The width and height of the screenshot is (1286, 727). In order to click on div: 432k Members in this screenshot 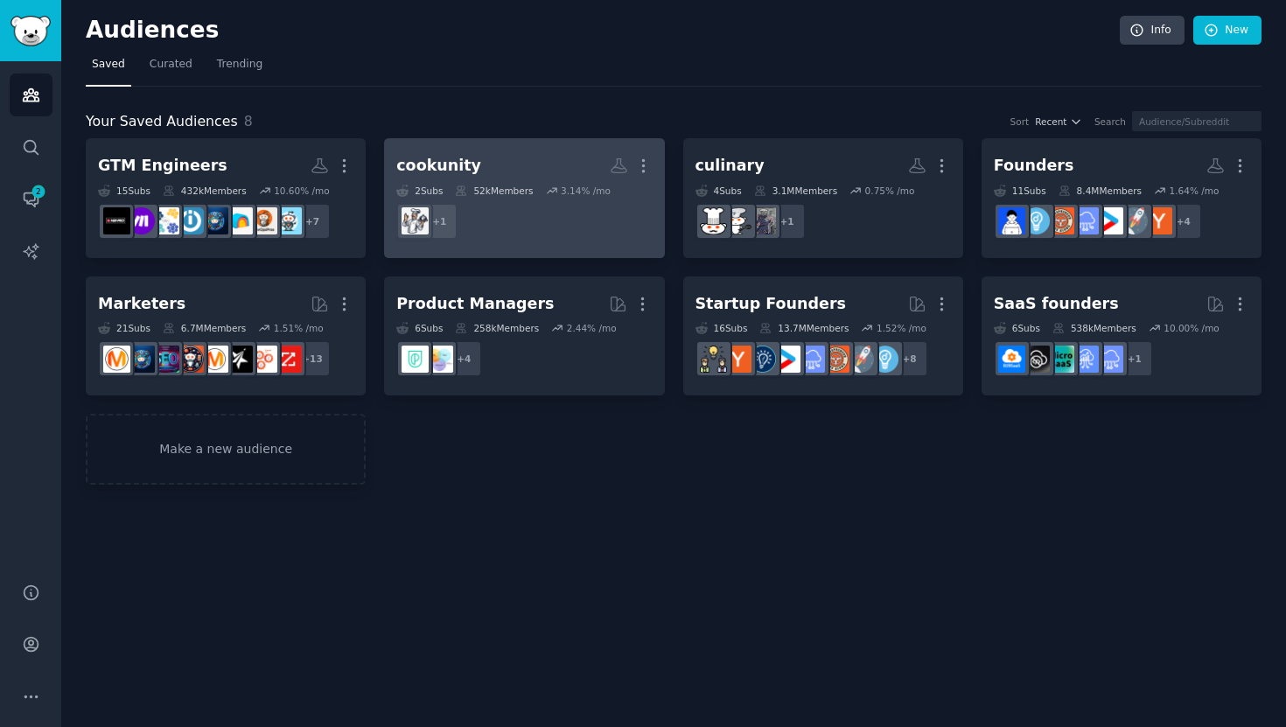, I will do `click(205, 191)`.